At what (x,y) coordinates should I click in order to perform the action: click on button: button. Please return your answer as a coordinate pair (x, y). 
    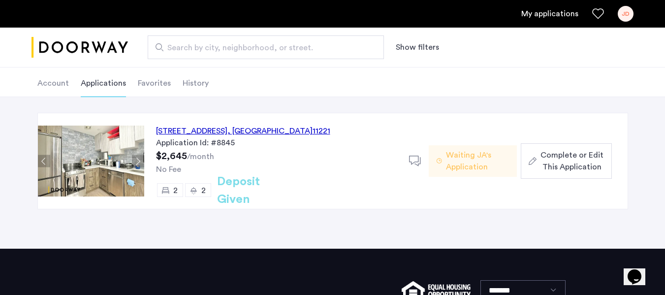
    Looking at the image, I should click on (566, 161).